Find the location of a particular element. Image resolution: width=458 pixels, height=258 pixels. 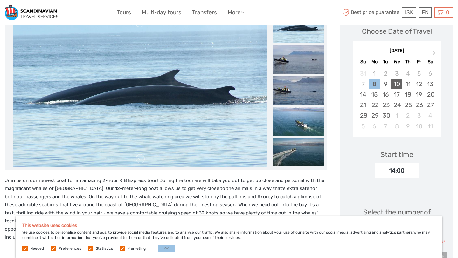

div: Choose Monday, October 6th, 2025 is located at coordinates (374, 126).